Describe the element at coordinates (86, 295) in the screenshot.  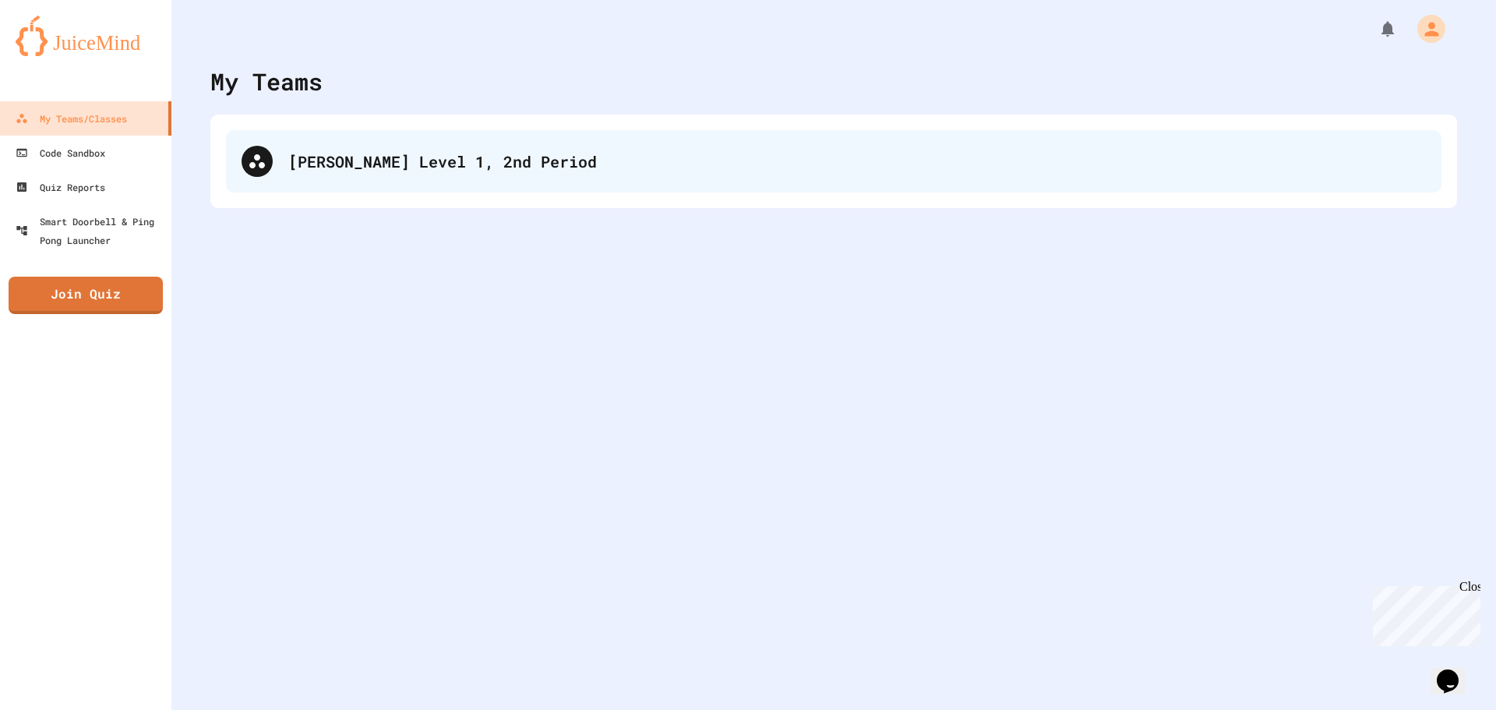
I see `a: Join Quiz` at that location.